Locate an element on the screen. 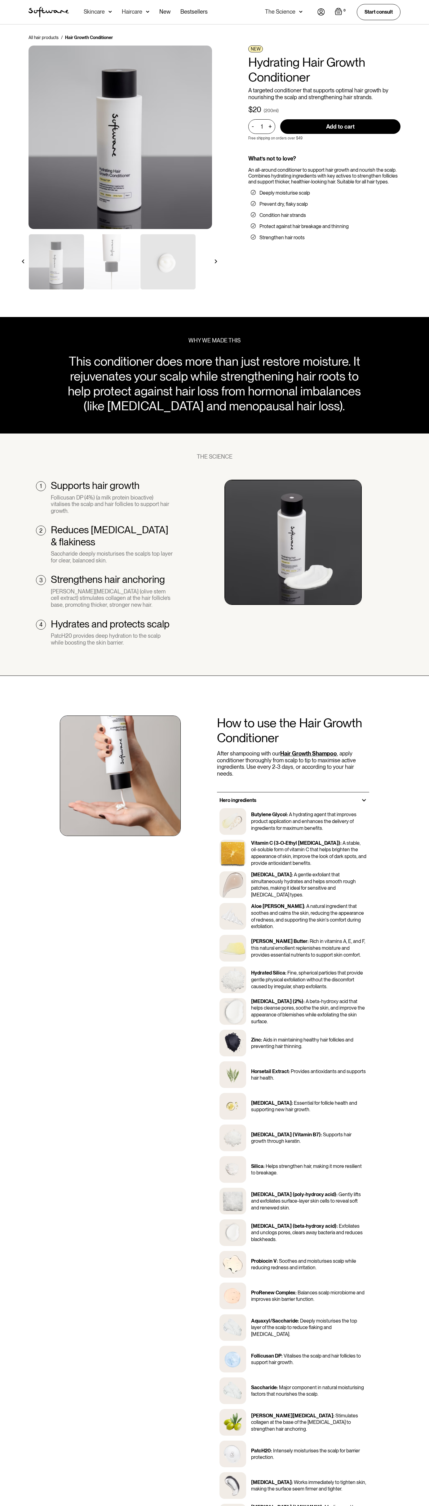 The width and height of the screenshot is (429, 1506). p: A targeted conditioner that supports optimal hair growth by nourishing the scalp and strengthenin... is located at coordinates (324, 94).